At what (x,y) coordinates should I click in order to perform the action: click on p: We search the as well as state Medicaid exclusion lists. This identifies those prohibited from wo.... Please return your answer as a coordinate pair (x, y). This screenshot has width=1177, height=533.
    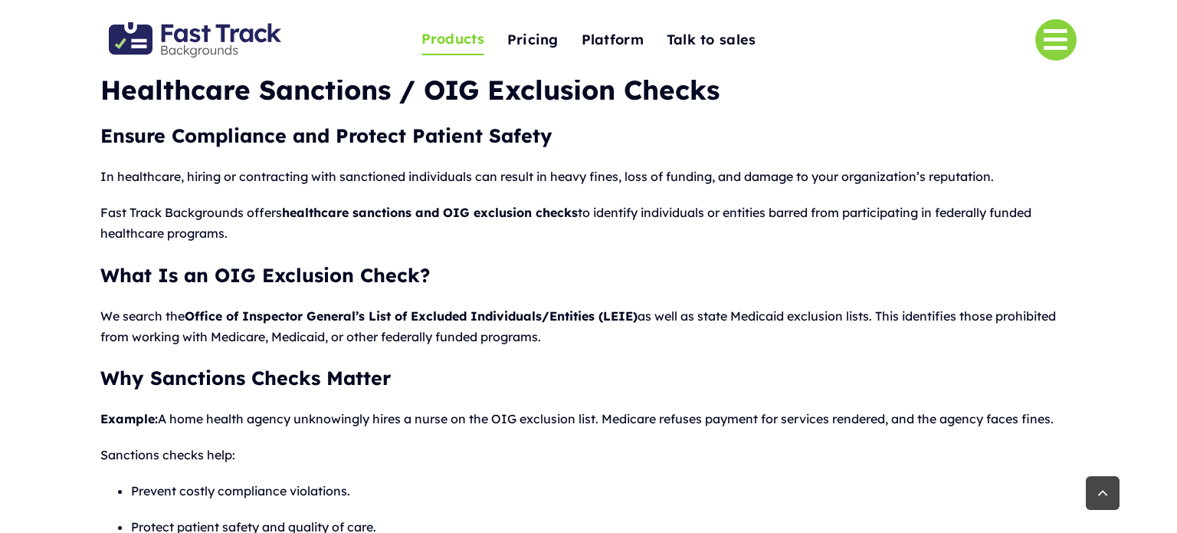
    Looking at the image, I should click on (588, 327).